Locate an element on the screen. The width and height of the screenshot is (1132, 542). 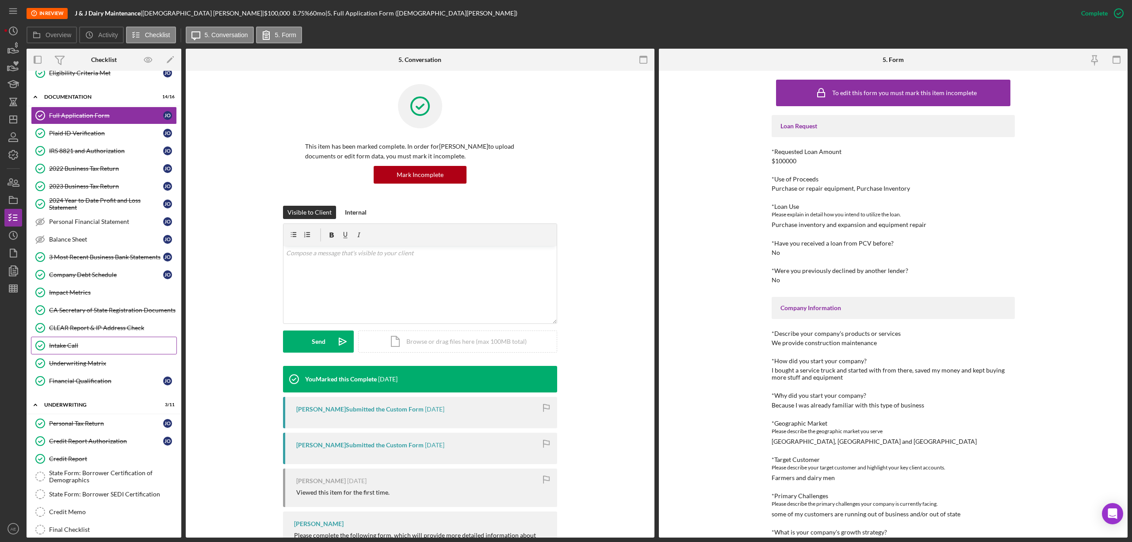
button: Checklist is located at coordinates (151, 35).